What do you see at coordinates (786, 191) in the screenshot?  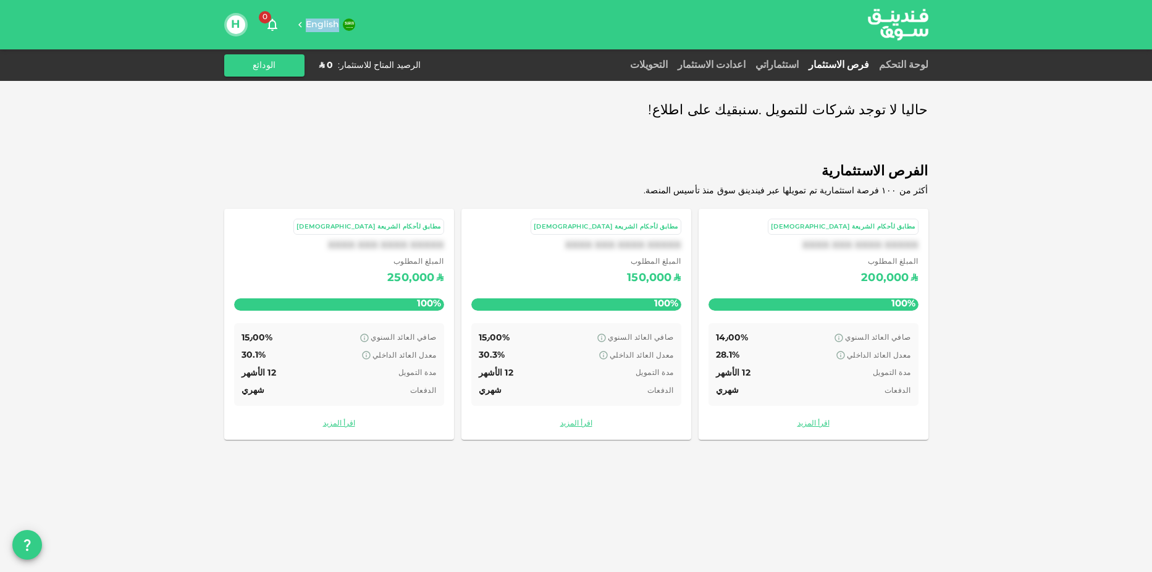 I see `span: أكثر من ١٠٠ فرصة استثمارية تم تمويلها عبر فيندينق سوق منذ تأسيس المنصة.` at bounding box center [786, 191].